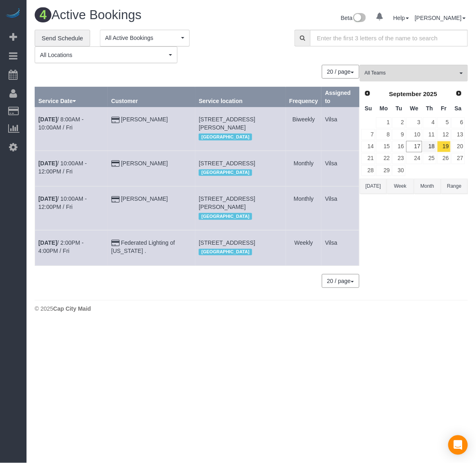  I want to click on a: 2, so click(398, 123).